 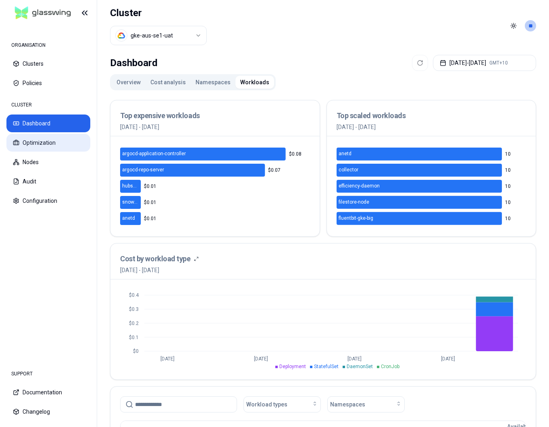 I want to click on button: Workloads, so click(x=255, y=82).